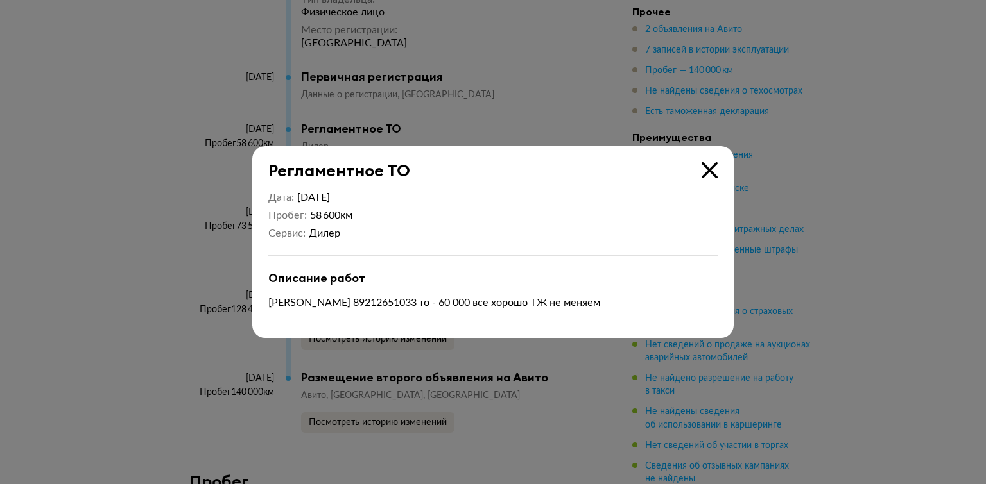 This screenshot has height=484, width=986. What do you see at coordinates (281, 198) in the screenshot?
I see `dt: Дата` at bounding box center [281, 198].